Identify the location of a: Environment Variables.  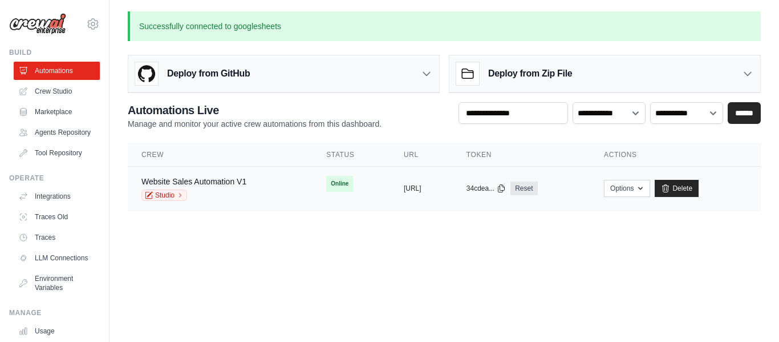
(56, 283).